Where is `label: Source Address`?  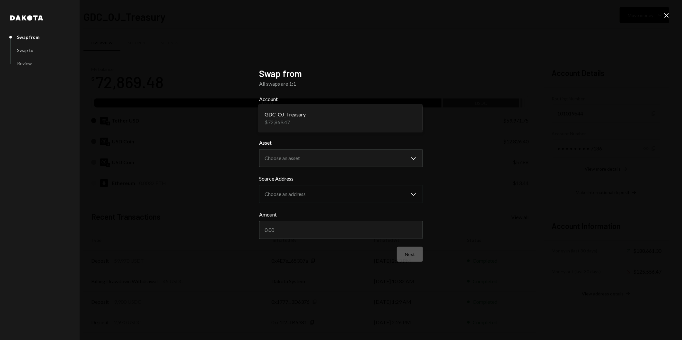 label: Source Address is located at coordinates (341, 179).